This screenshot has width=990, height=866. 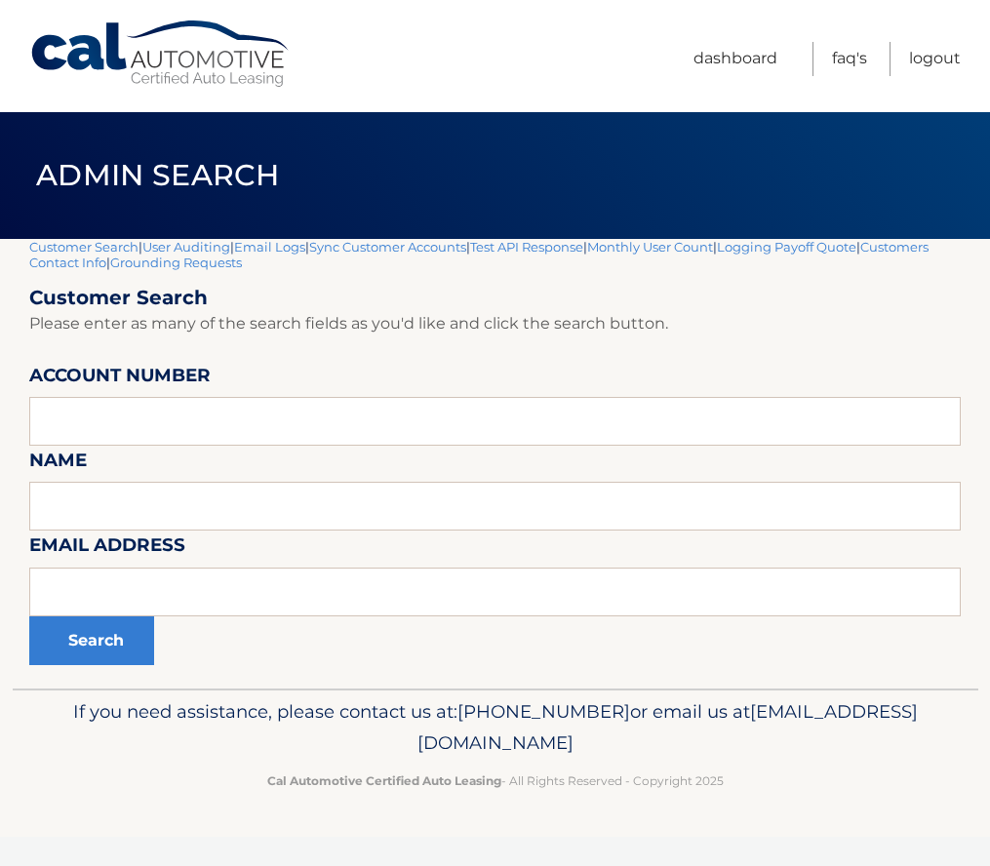 I want to click on a: Grounding Requests, so click(x=176, y=262).